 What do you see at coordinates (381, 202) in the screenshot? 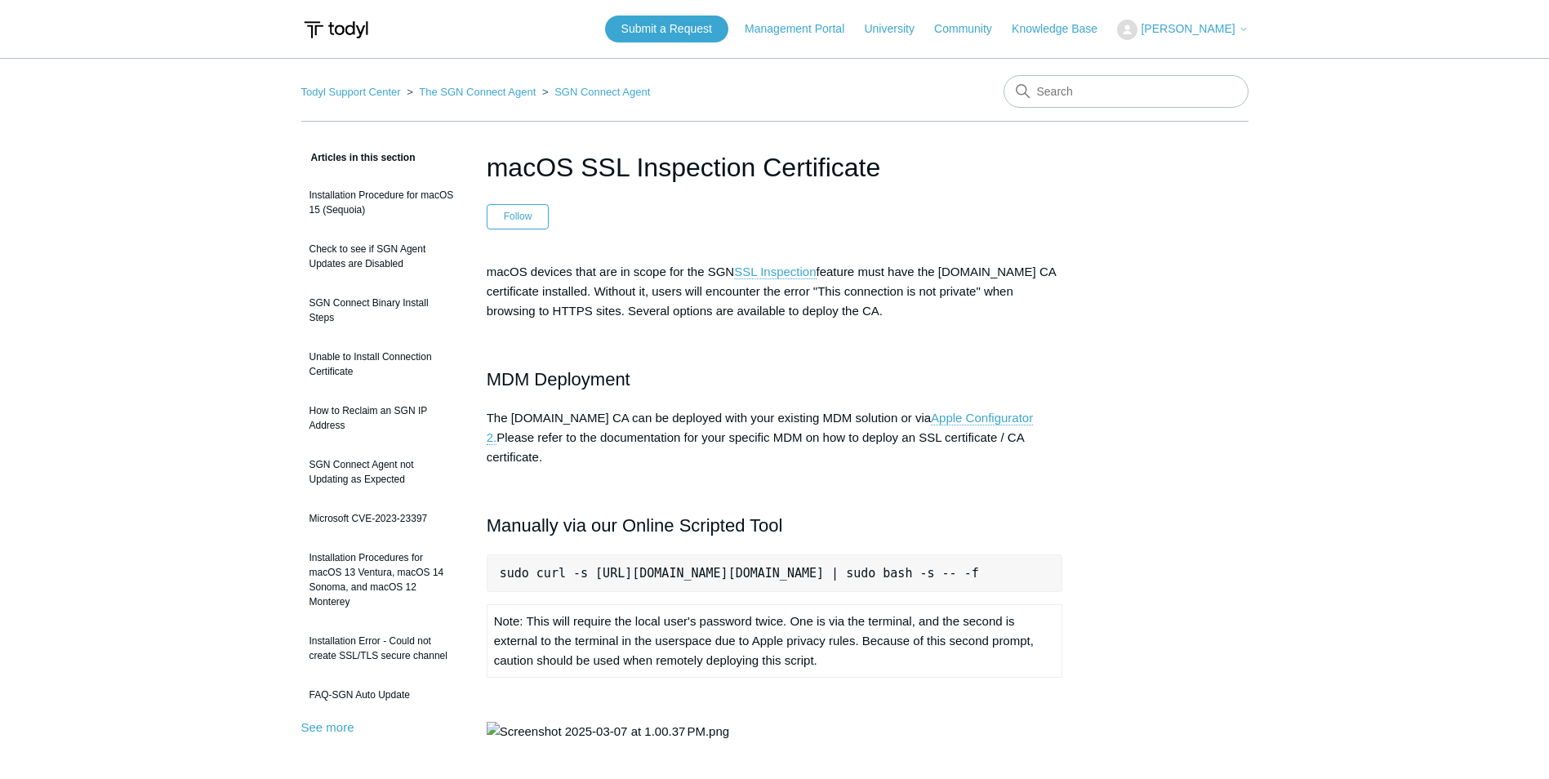
I see `a: Installation Procedure for macOS 15 (Sequoia)` at bounding box center [381, 202].